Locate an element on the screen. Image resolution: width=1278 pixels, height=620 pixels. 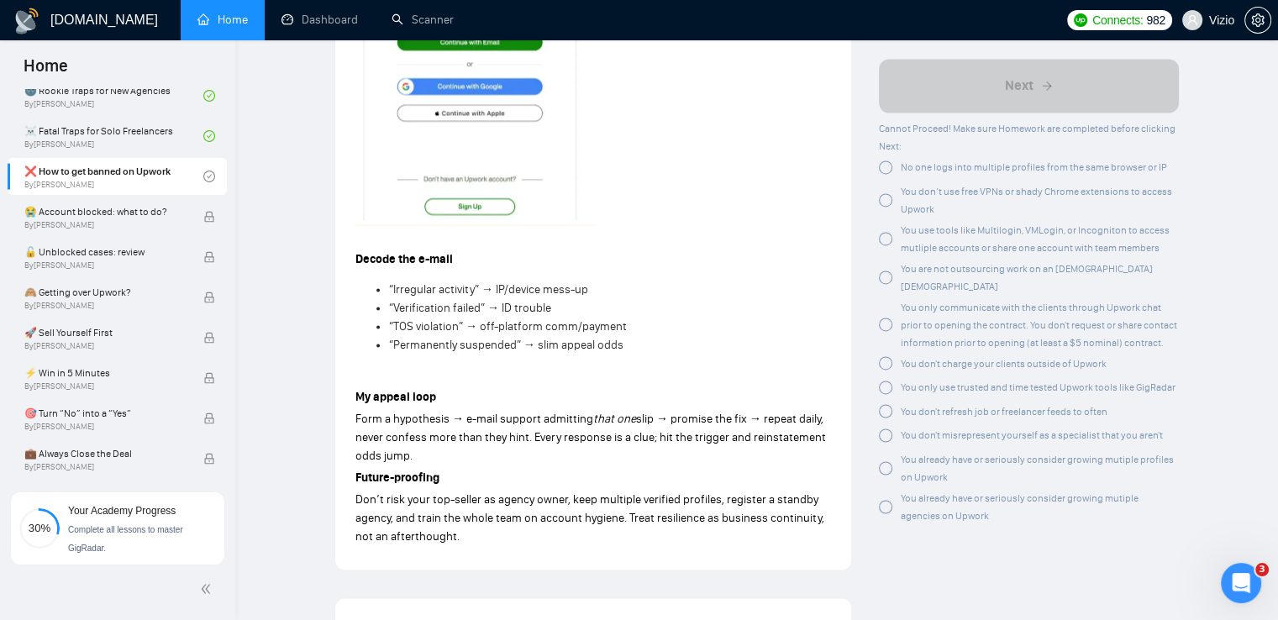
span: “TOS violation” → off-platform comm/payment is located at coordinates (507, 326).